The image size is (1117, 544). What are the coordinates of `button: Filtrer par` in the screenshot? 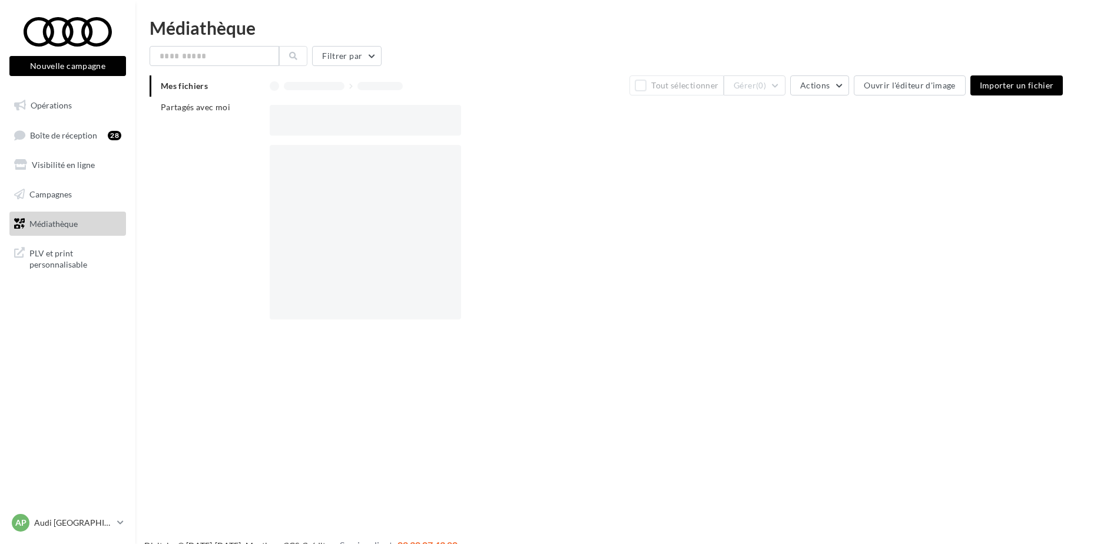 It's located at (347, 56).